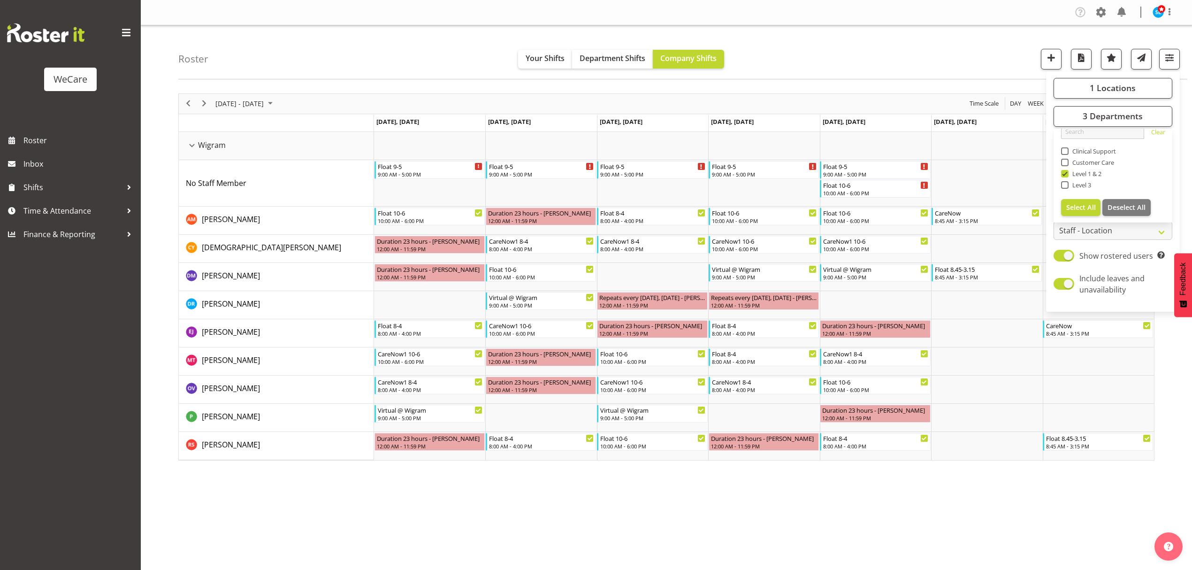 The height and width of the screenshot is (570, 1192). What do you see at coordinates (1168, 546) in the screenshot?
I see `img: help-xxl-2.png` at bounding box center [1168, 546].